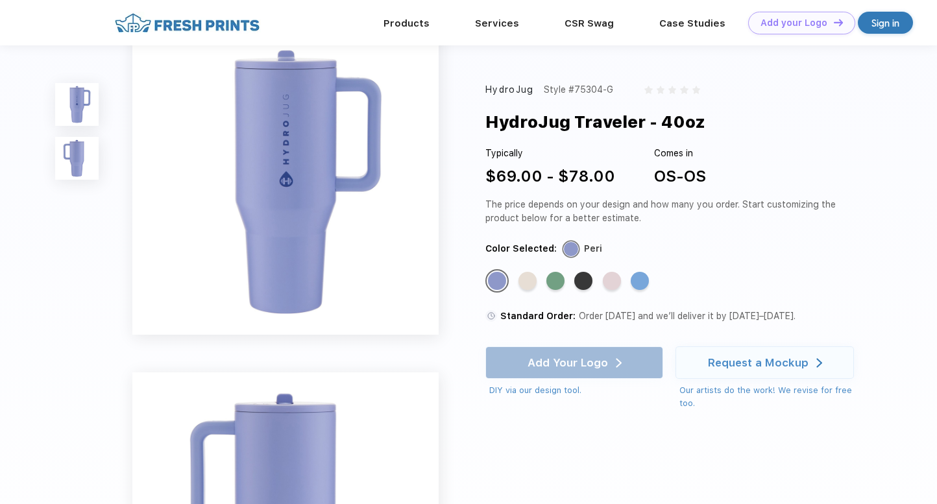  I want to click on div: The price depends on your design and how many you order. Start customizing the product below for ..., so click(678, 212).